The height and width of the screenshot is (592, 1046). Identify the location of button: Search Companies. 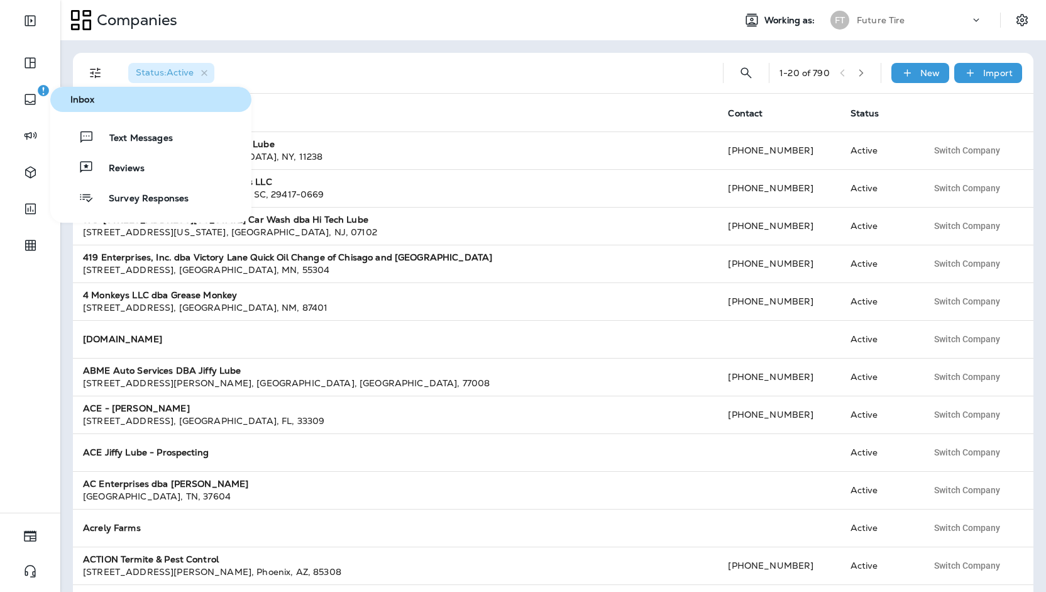
(746, 73).